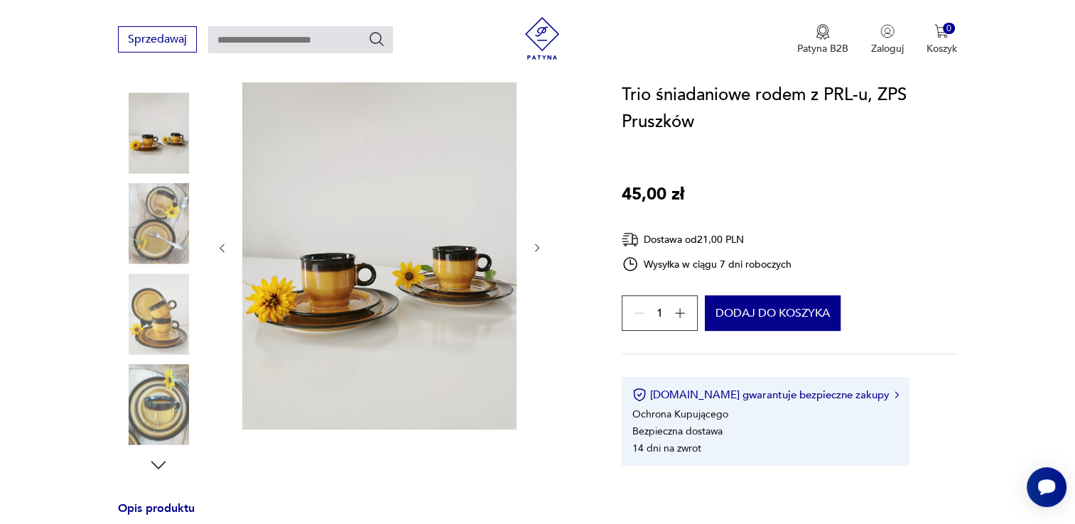 The width and height of the screenshot is (1075, 524). I want to click on a: Ikona medaluPatyna B2B, so click(823, 40).